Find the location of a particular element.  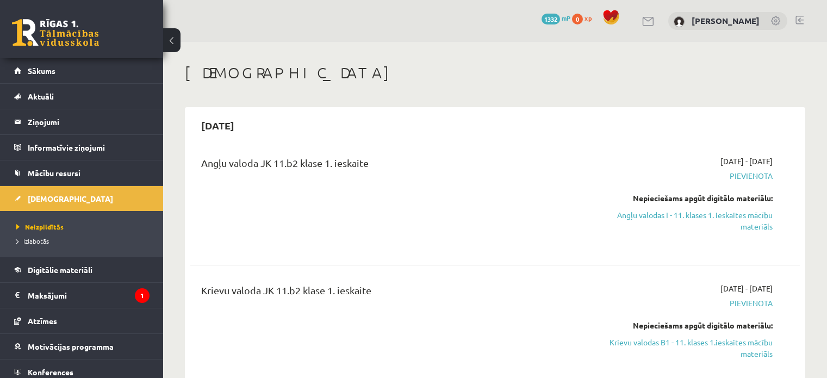

a: Izlabotās is located at coordinates (84, 241).